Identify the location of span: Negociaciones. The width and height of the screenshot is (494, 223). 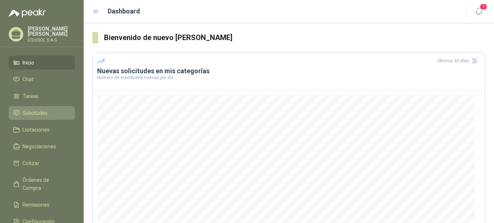
(39, 146).